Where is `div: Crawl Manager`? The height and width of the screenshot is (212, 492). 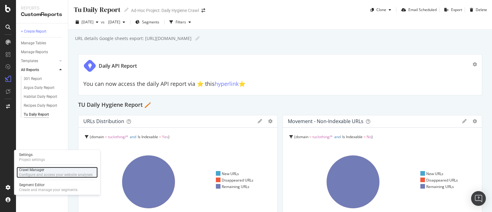
div: Crawl Manager is located at coordinates (56, 170).